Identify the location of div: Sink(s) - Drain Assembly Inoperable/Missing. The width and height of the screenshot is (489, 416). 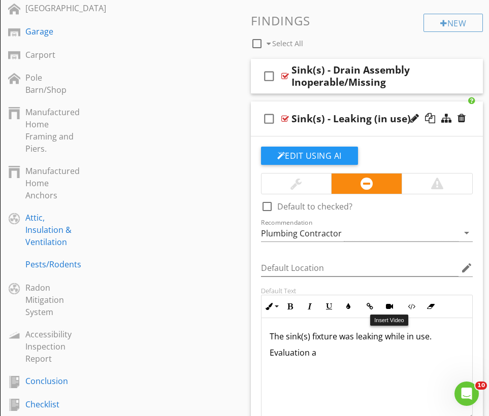
(370, 76).